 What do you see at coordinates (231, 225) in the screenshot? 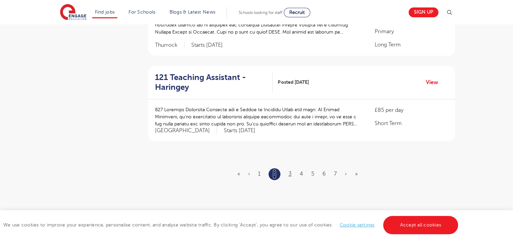
I see `span: We use cookies to improve your experience, personalise content, and analyse website traffic. By c...` at bounding box center [231, 225].